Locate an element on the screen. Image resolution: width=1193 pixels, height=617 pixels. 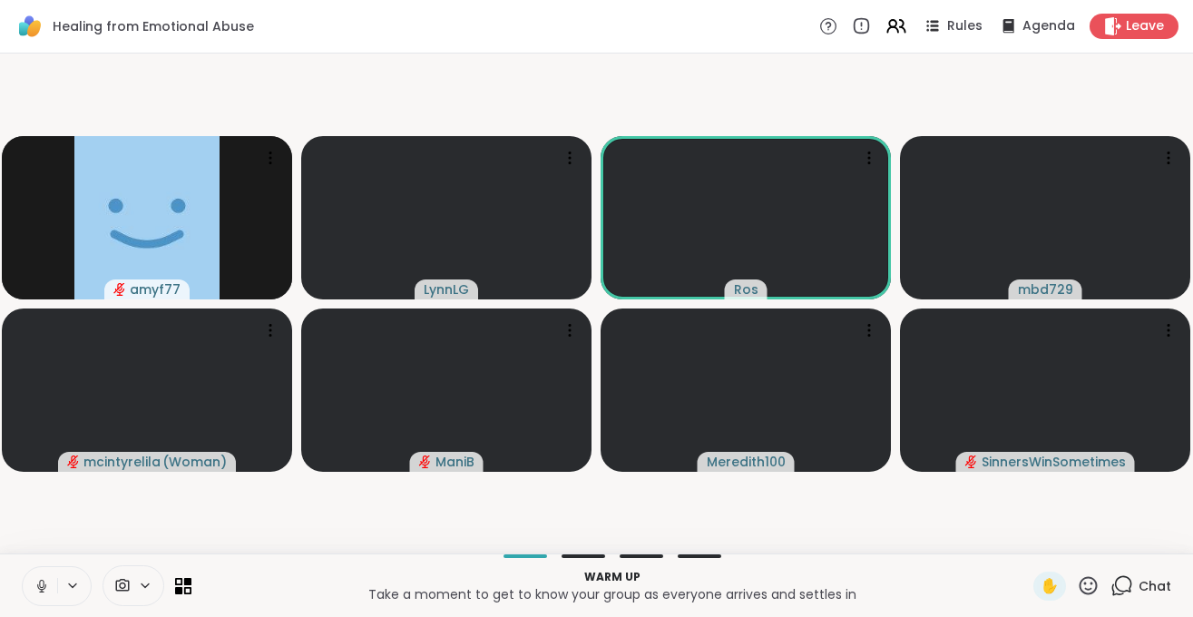
span: ( Woman ) is located at coordinates (194, 462).